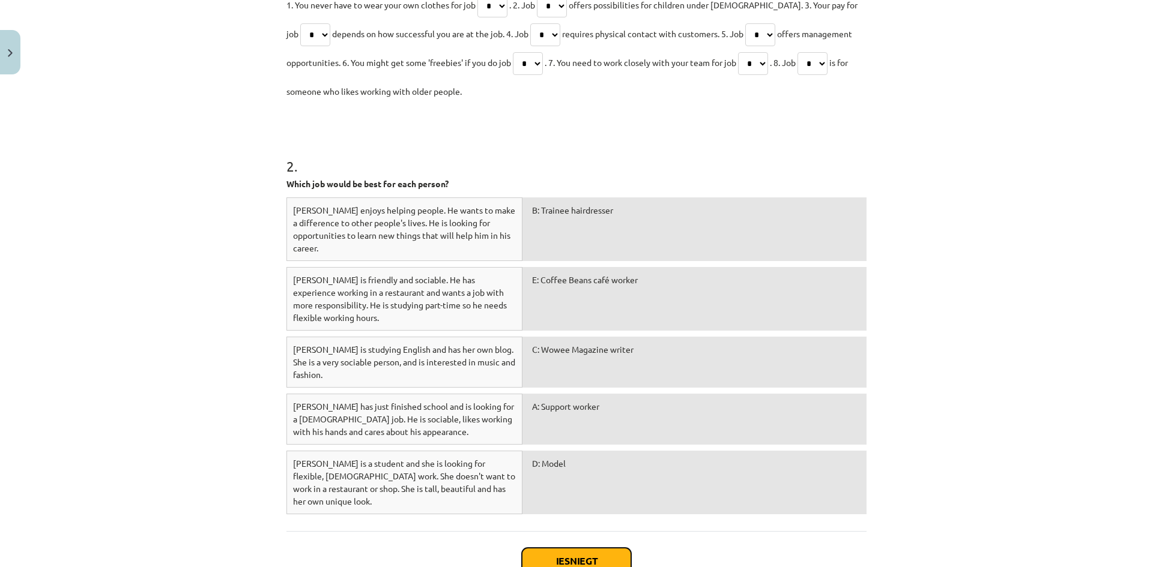 The height and width of the screenshot is (567, 1153). What do you see at coordinates (694, 419) in the screenshot?
I see `div: A: Support worker` at bounding box center [694, 419].